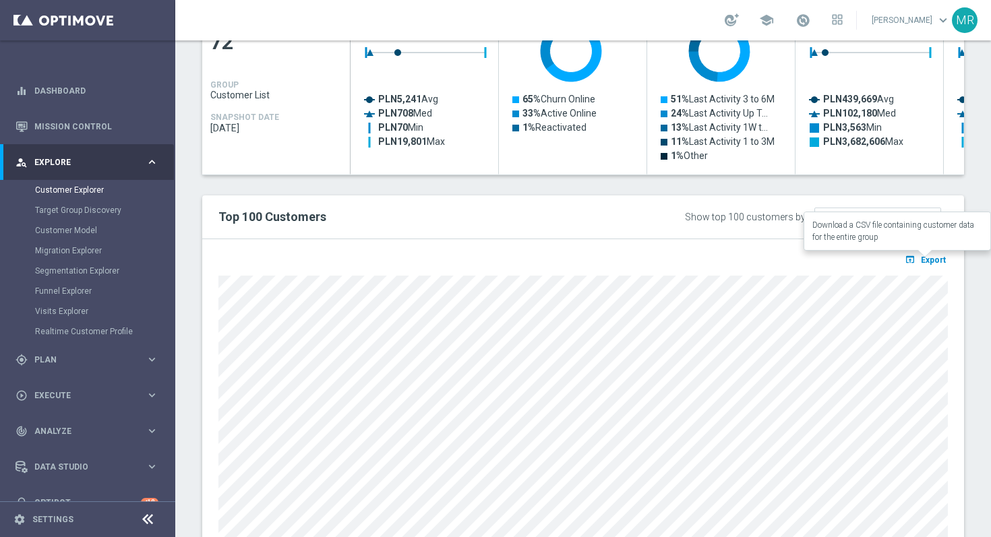 The height and width of the screenshot is (537, 991). I want to click on span: Data Studio, so click(90, 467).